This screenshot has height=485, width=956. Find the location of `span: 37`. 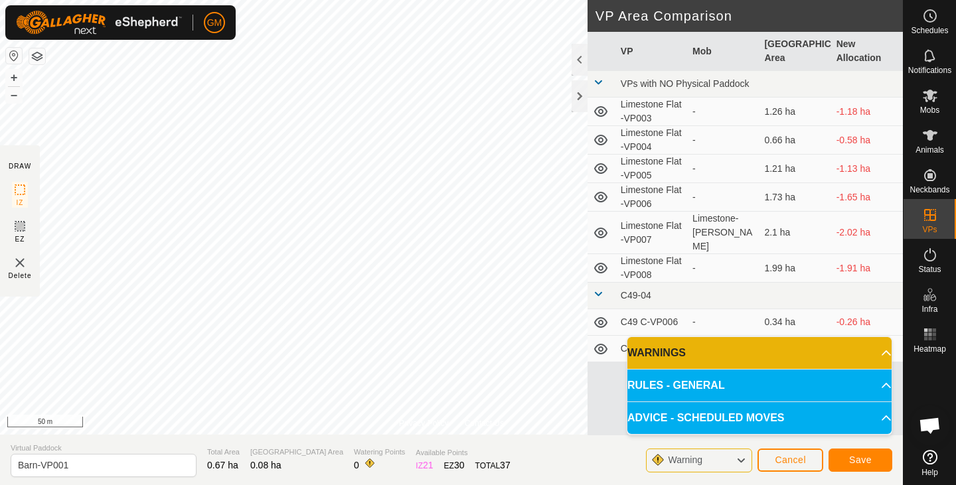

span: 37 is located at coordinates (505, 465).